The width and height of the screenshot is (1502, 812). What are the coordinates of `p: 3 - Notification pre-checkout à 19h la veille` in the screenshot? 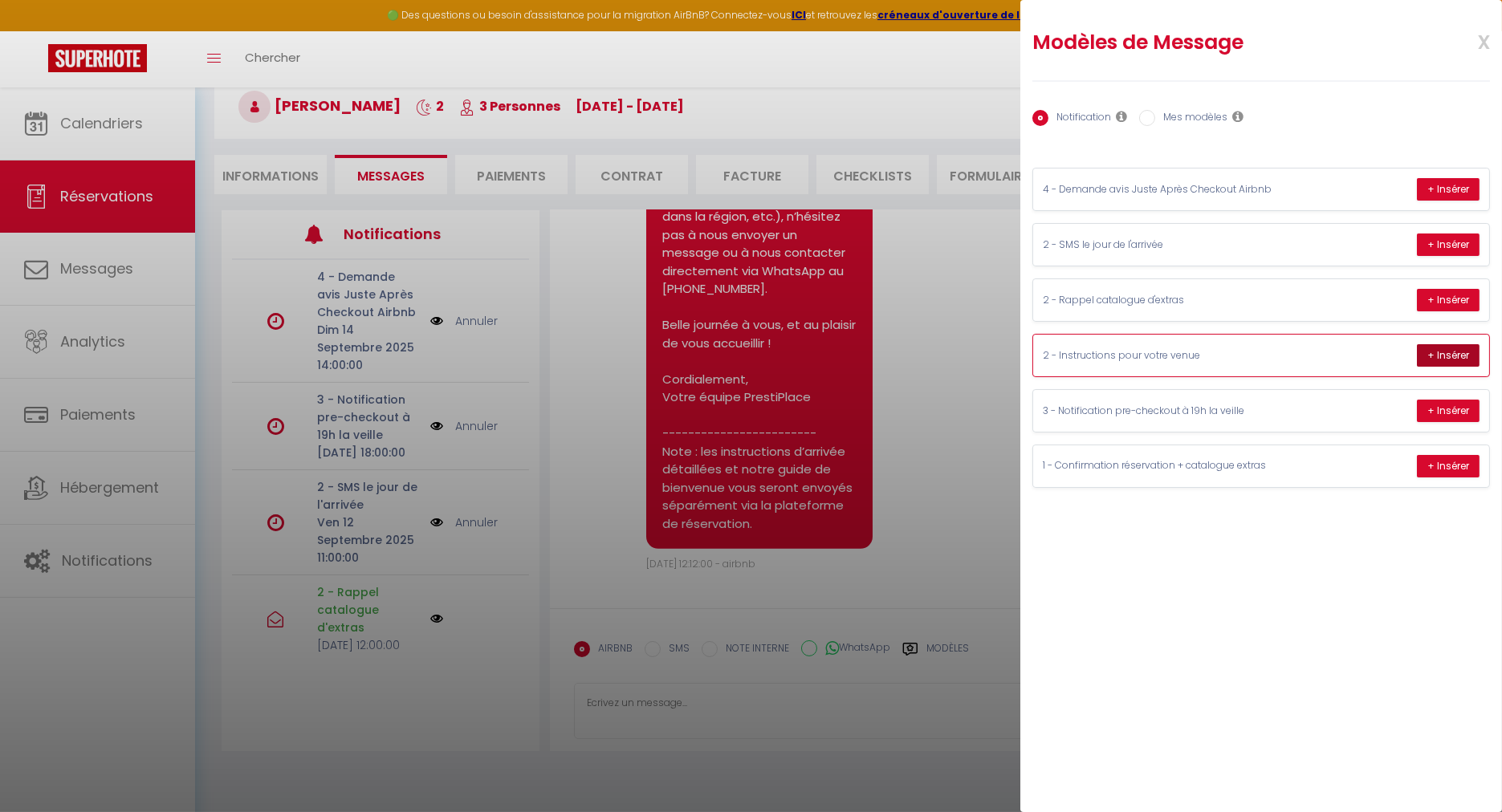 It's located at (1163, 411).